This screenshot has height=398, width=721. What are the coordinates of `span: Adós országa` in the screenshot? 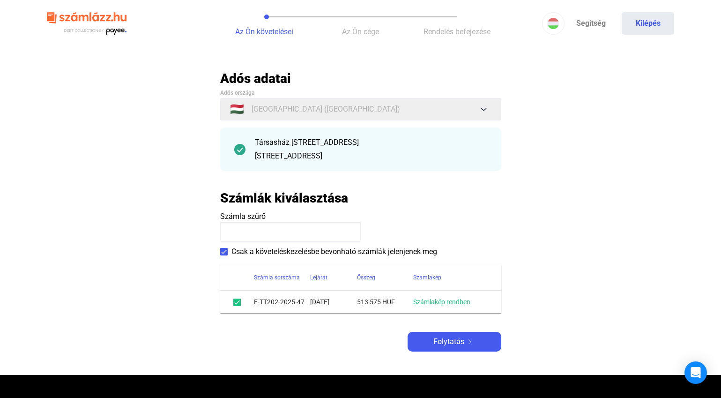 It's located at (237, 93).